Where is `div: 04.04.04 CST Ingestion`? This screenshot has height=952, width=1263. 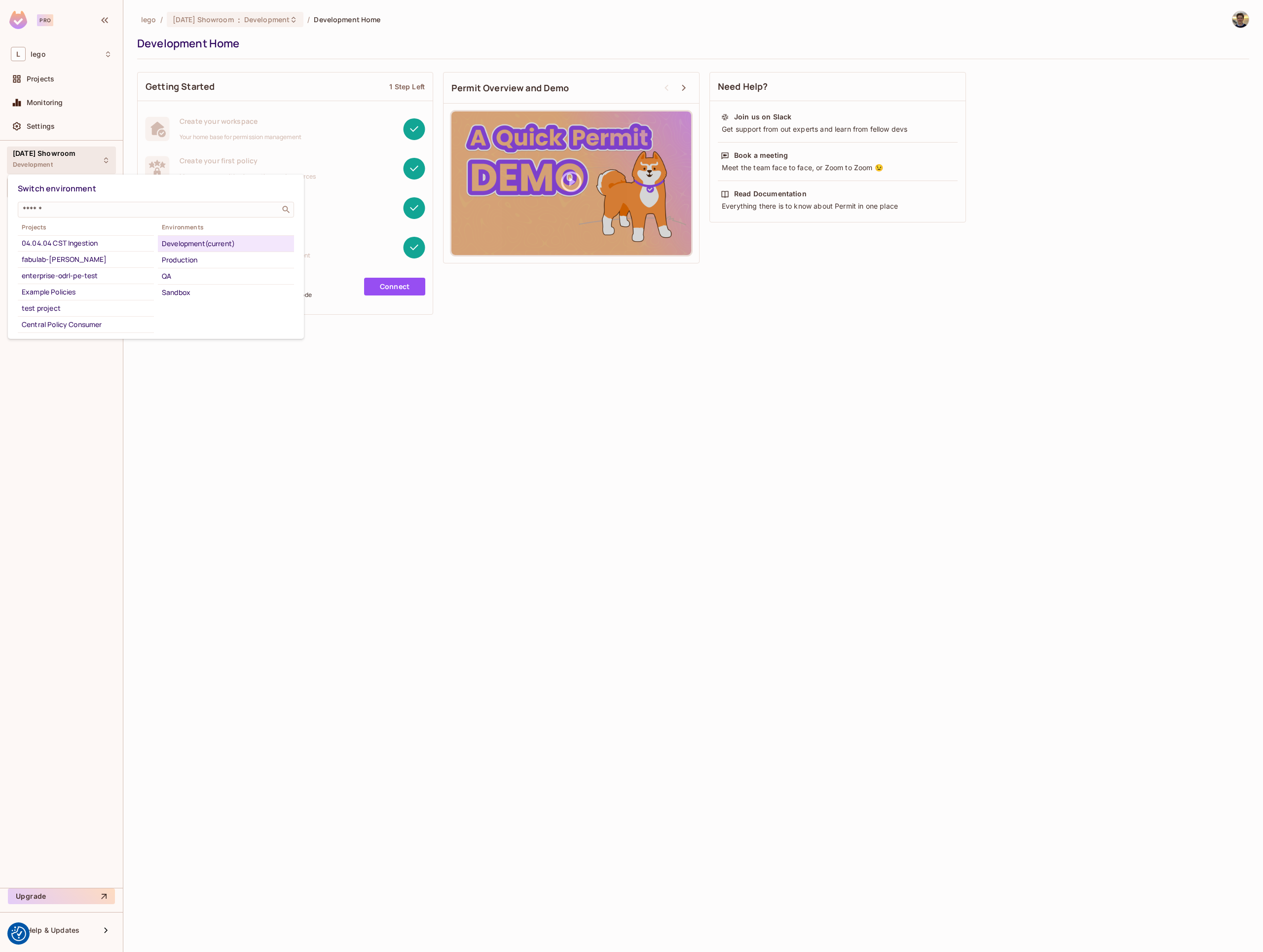
div: 04.04.04 CST Ingestion is located at coordinates (85, 243).